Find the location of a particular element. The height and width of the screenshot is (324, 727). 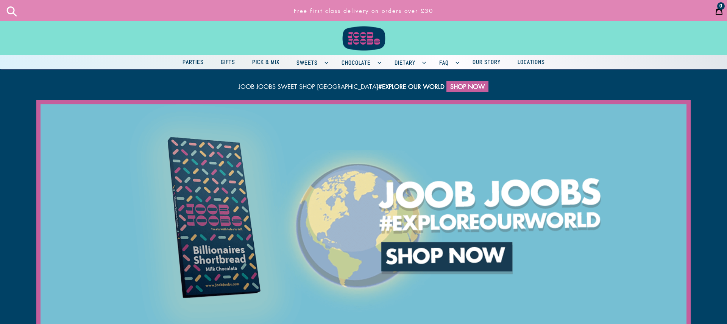

span: Locations is located at coordinates (531, 62).